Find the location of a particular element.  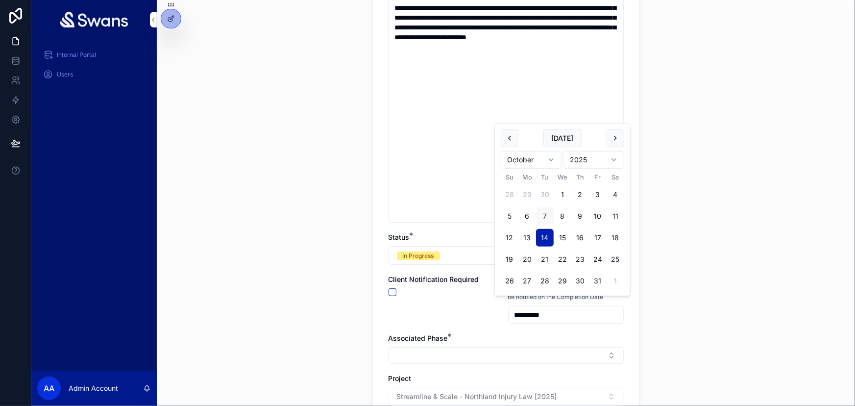

button: Saturday, October 25th, 2025 is located at coordinates (616, 259).